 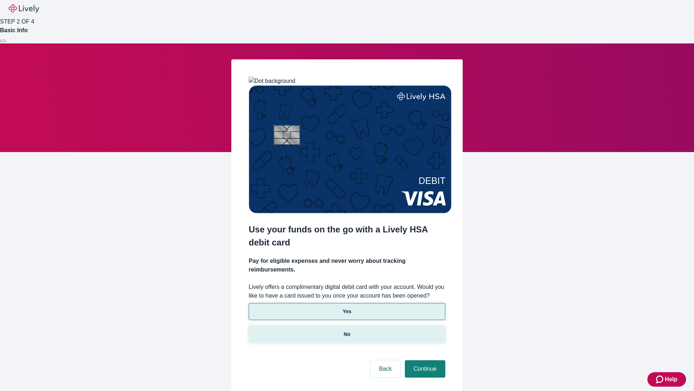 What do you see at coordinates (347, 311) in the screenshot?
I see `p: Yes` at bounding box center [347, 311].